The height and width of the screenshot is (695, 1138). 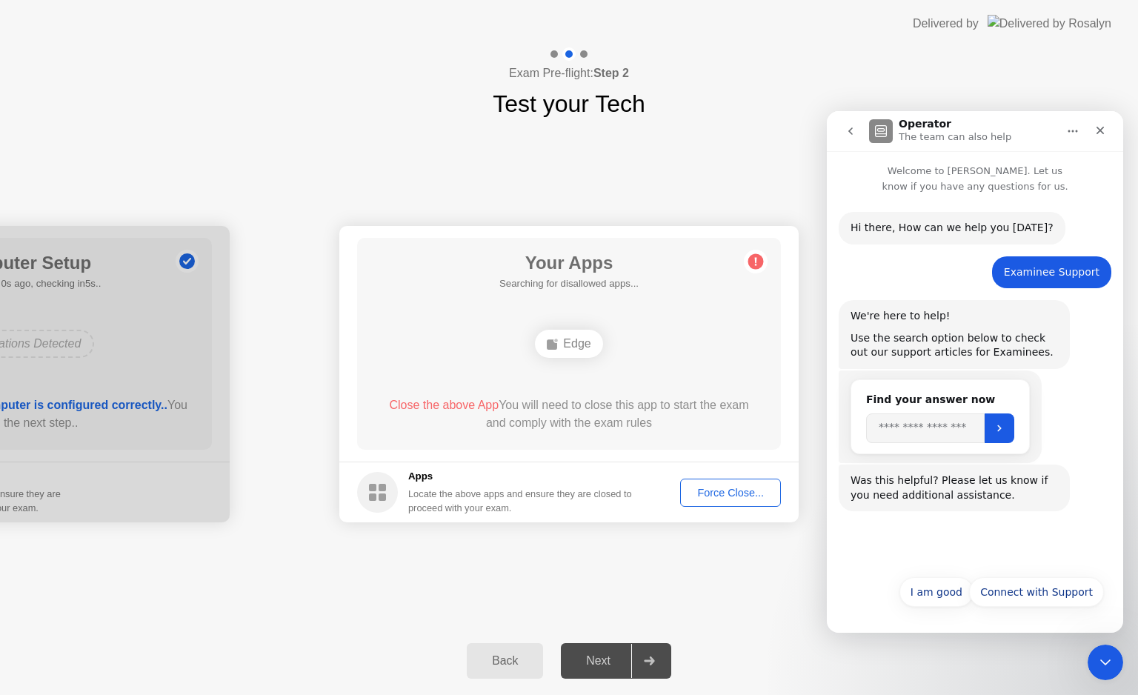 I want to click on p: The team can also help, so click(x=128, y=26).